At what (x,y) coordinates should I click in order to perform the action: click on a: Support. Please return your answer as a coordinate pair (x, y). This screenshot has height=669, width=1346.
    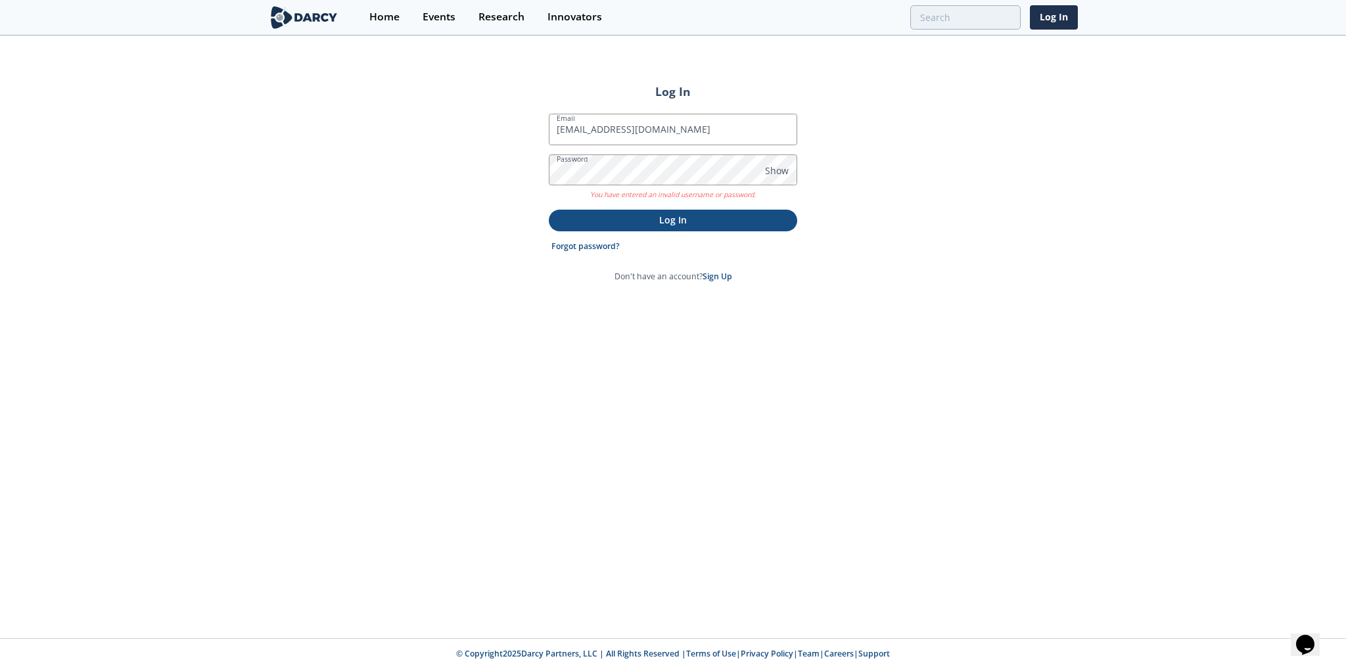
    Looking at the image, I should click on (874, 653).